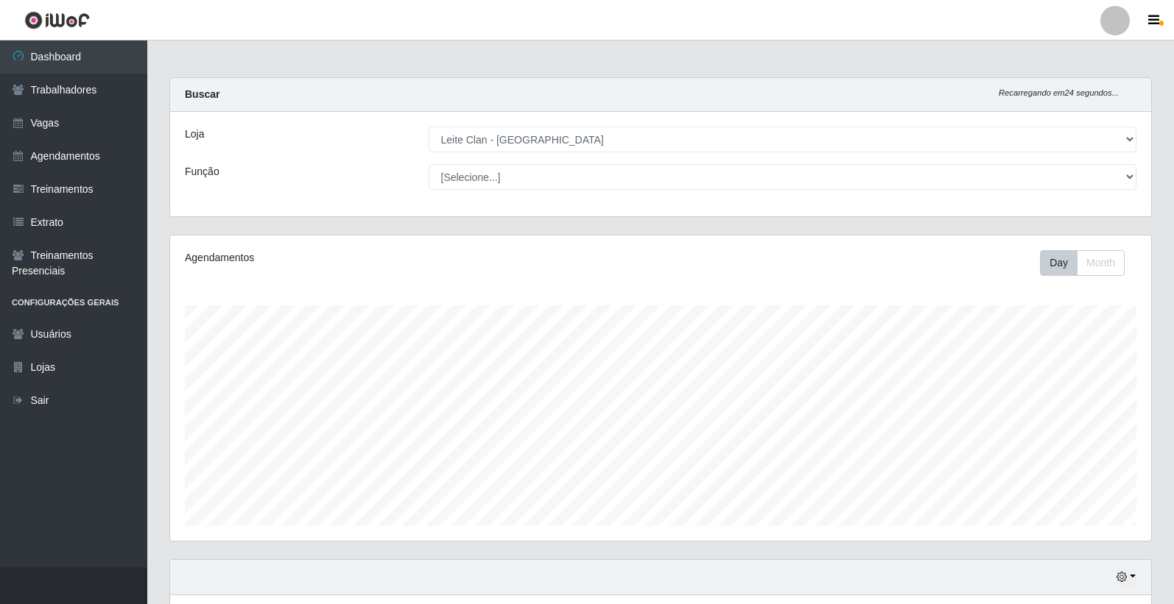 The image size is (1174, 604). I want to click on strong: Buscar, so click(202, 94).